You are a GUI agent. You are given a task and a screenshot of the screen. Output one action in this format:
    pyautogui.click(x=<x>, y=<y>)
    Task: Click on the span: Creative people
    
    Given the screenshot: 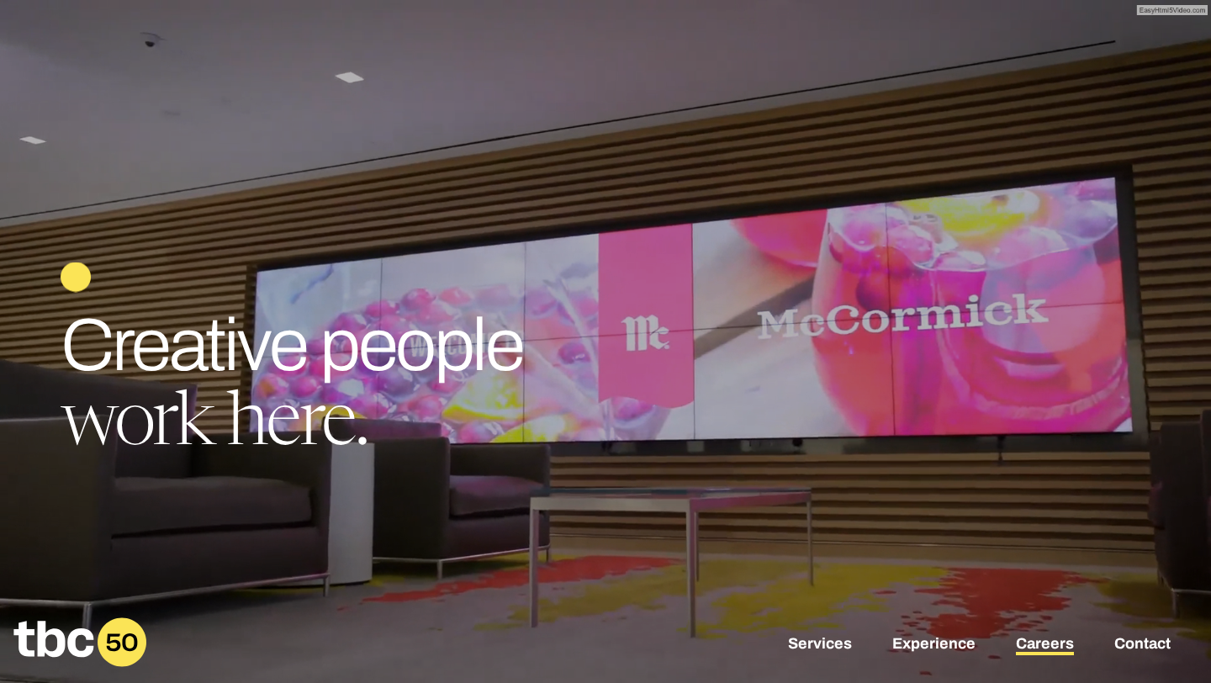 What is the action you would take?
    pyautogui.click(x=291, y=344)
    